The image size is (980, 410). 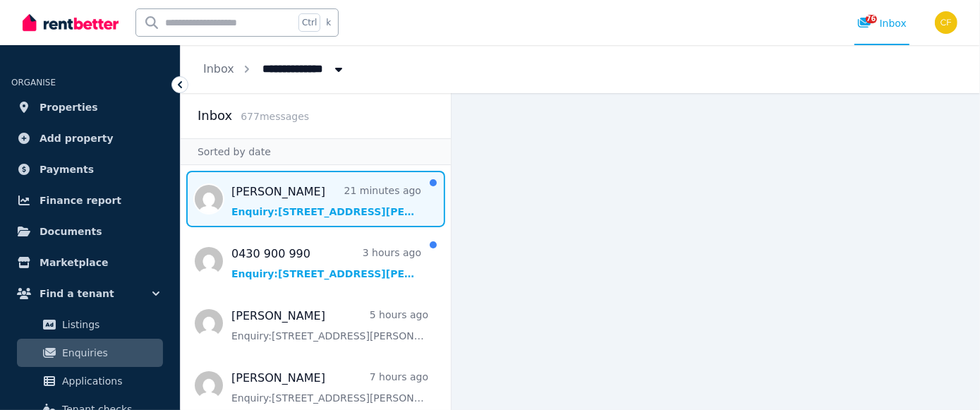 I want to click on span: Enquiries, so click(x=109, y=353).